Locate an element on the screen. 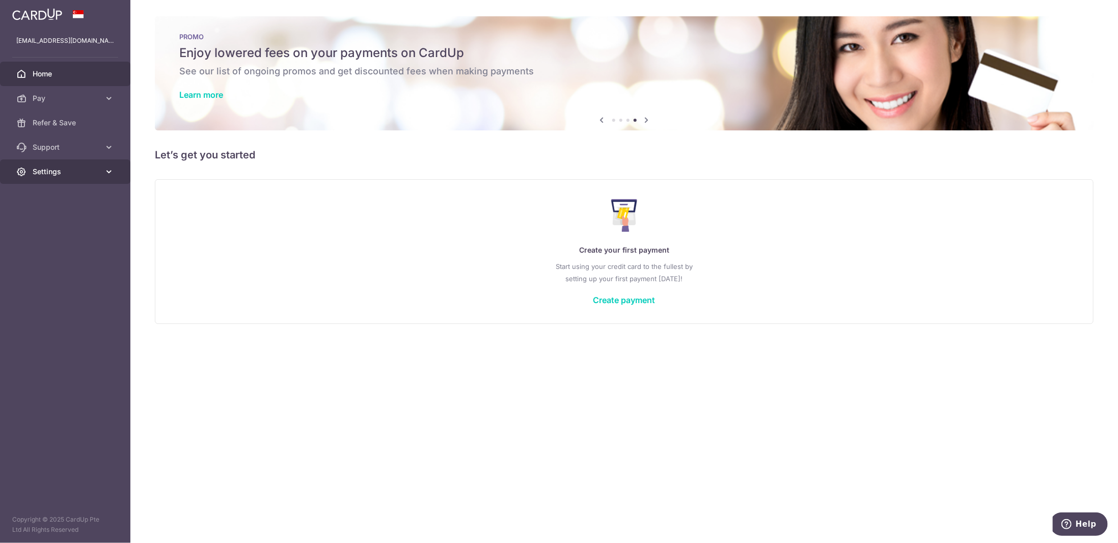  p: PROMO is located at coordinates (624, 37).